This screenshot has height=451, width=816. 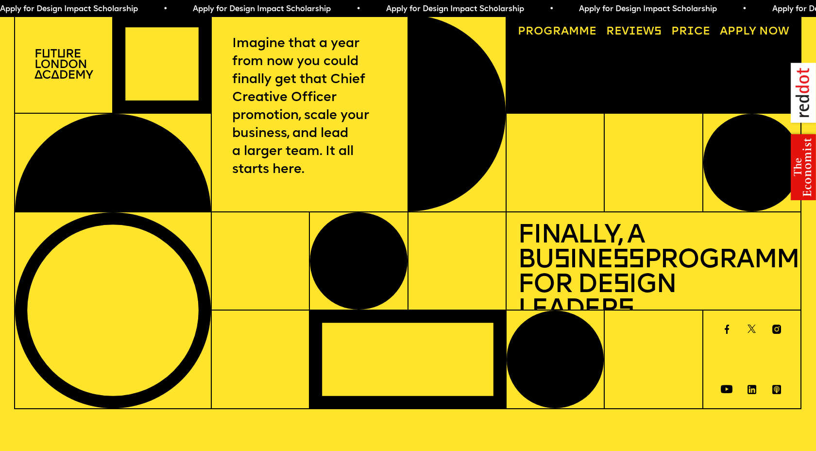 I want to click on a: Reviews, so click(x=633, y=32).